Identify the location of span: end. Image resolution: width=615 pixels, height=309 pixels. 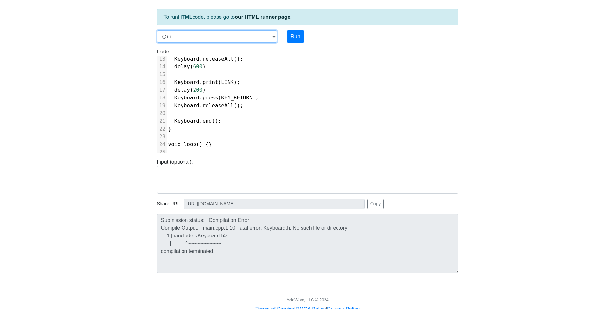
(207, 121).